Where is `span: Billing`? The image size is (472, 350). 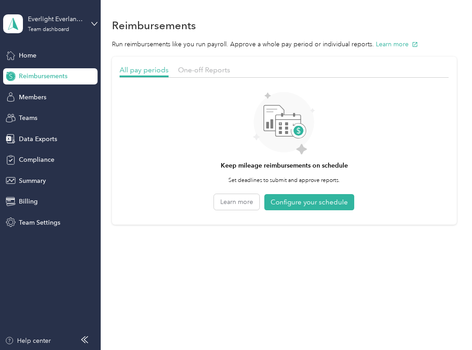
span: Billing is located at coordinates (28, 201).